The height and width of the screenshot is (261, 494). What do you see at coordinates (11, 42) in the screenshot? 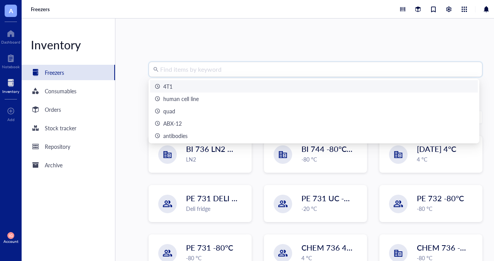
I see `div: Dashboard` at bounding box center [11, 42].